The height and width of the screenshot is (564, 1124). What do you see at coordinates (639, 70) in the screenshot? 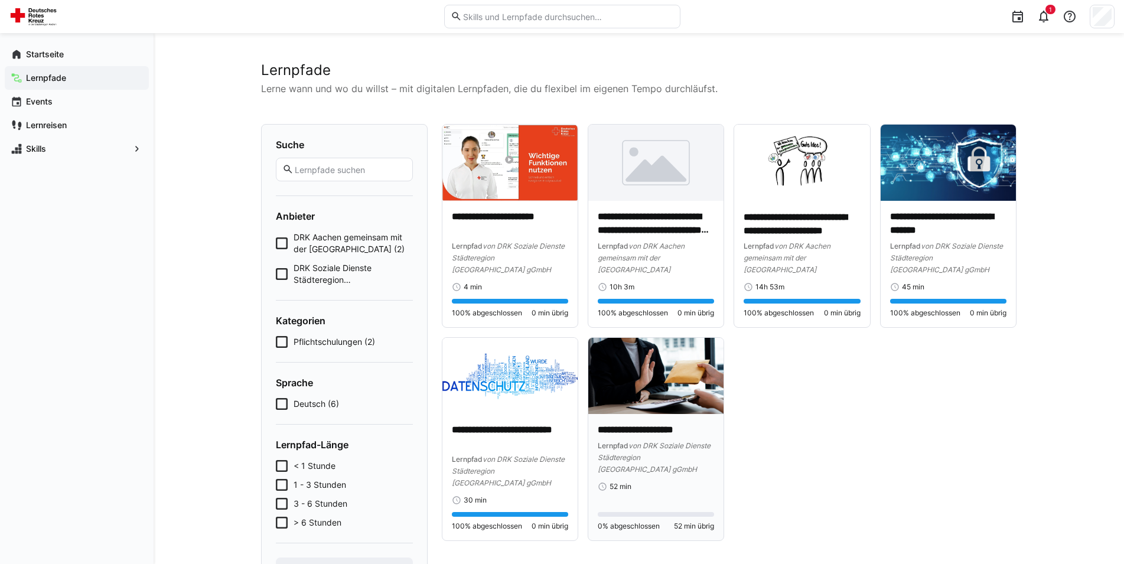
I see `h2: Lernpfade` at bounding box center [639, 70].